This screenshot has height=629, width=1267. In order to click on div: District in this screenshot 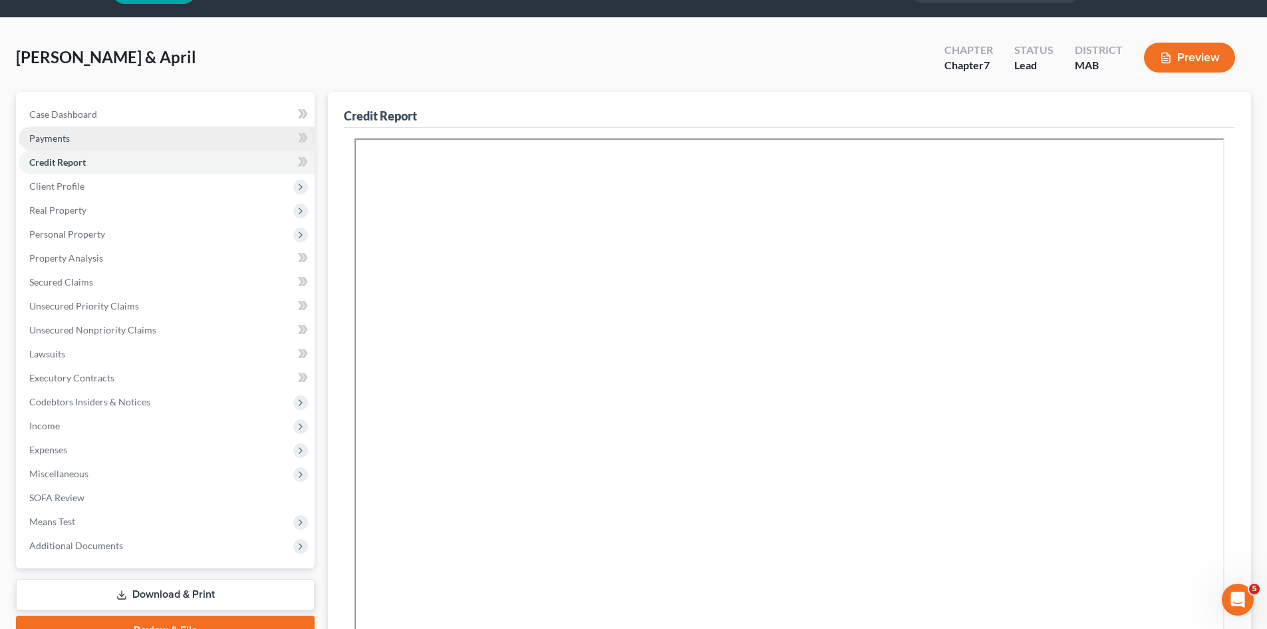, I will do `click(1099, 50)`.